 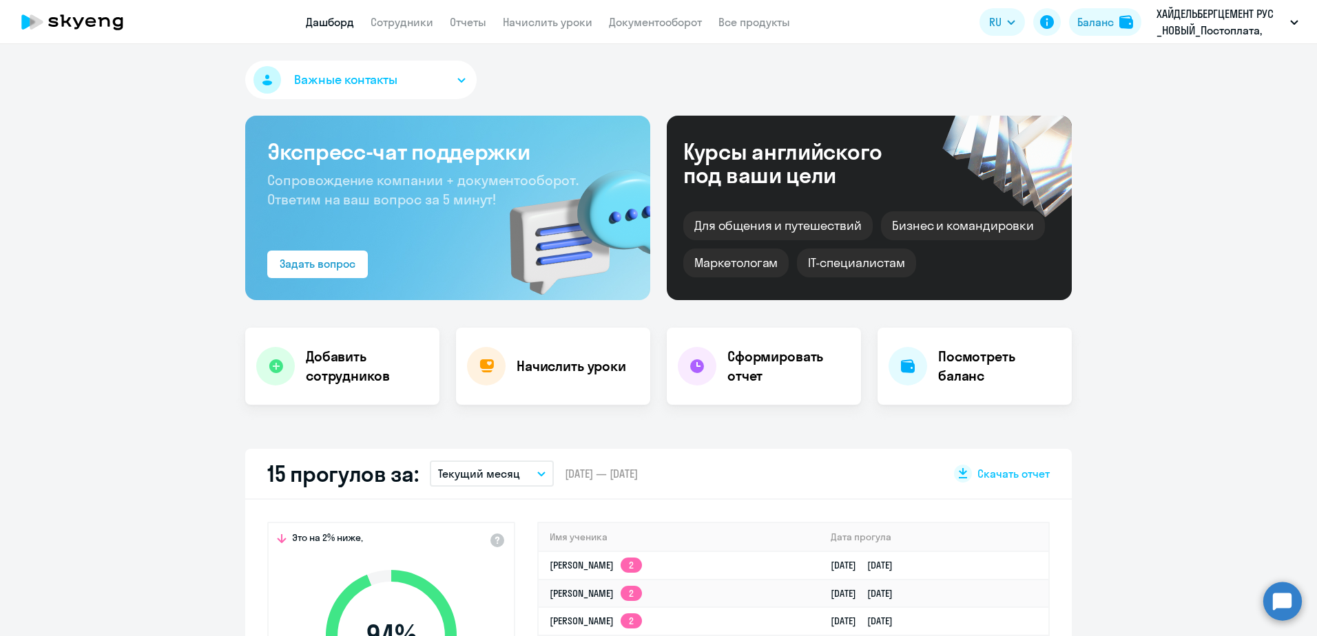 What do you see at coordinates (788, 366) in the screenshot?
I see `h4: Сформировать отчет` at bounding box center [788, 366].